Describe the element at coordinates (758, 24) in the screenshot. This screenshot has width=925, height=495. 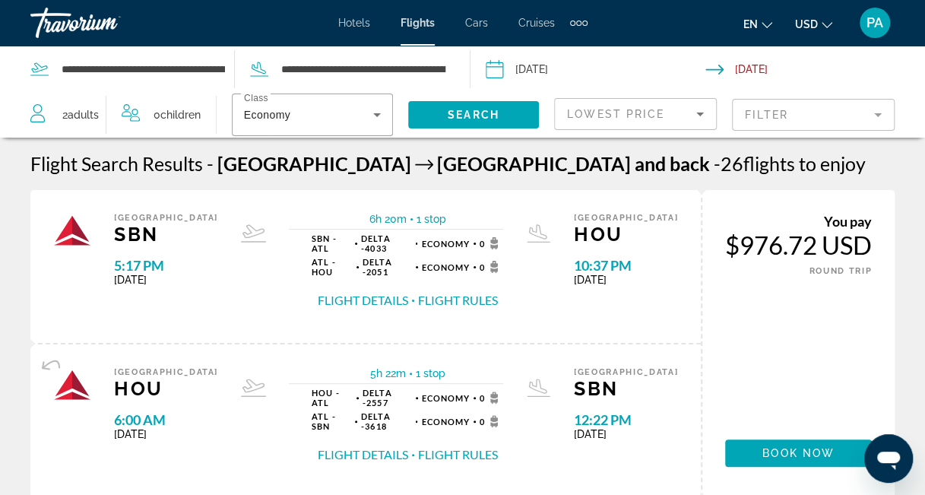
I see `button: Change language` at that location.